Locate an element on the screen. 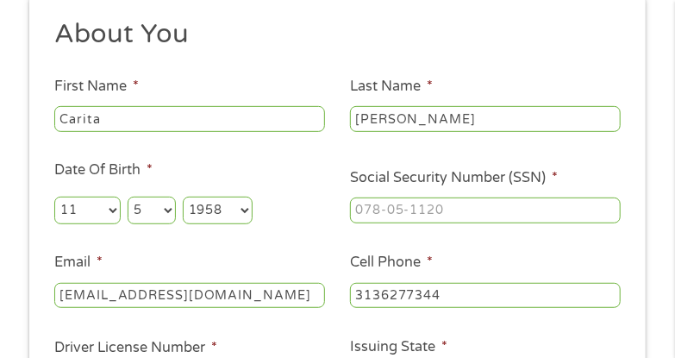  label: Last Name is located at coordinates (391, 86).